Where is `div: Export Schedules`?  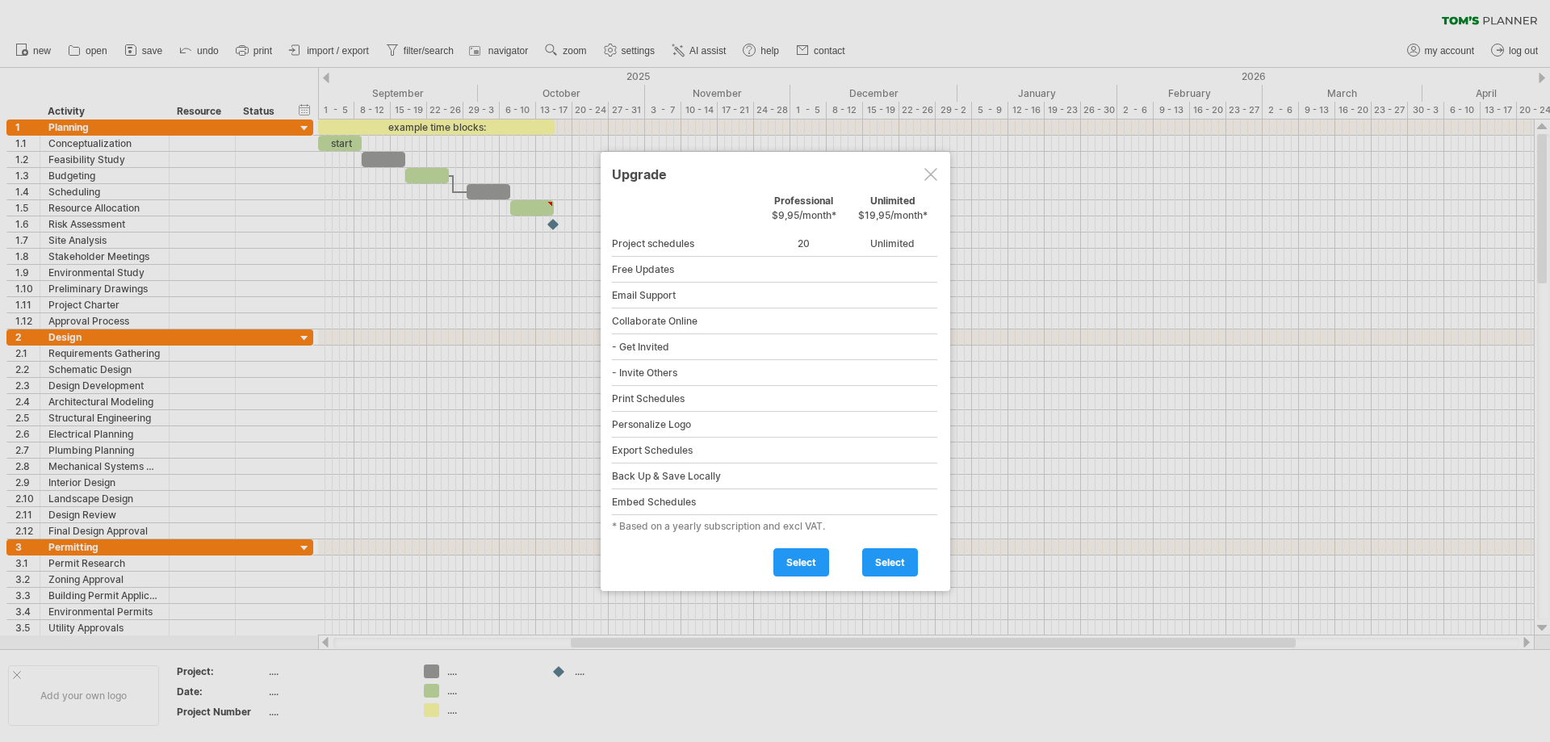 div: Export Schedules is located at coordinates (686, 451).